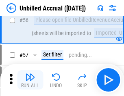  What do you see at coordinates (30, 86) in the screenshot?
I see `div: Run All` at bounding box center [30, 86].